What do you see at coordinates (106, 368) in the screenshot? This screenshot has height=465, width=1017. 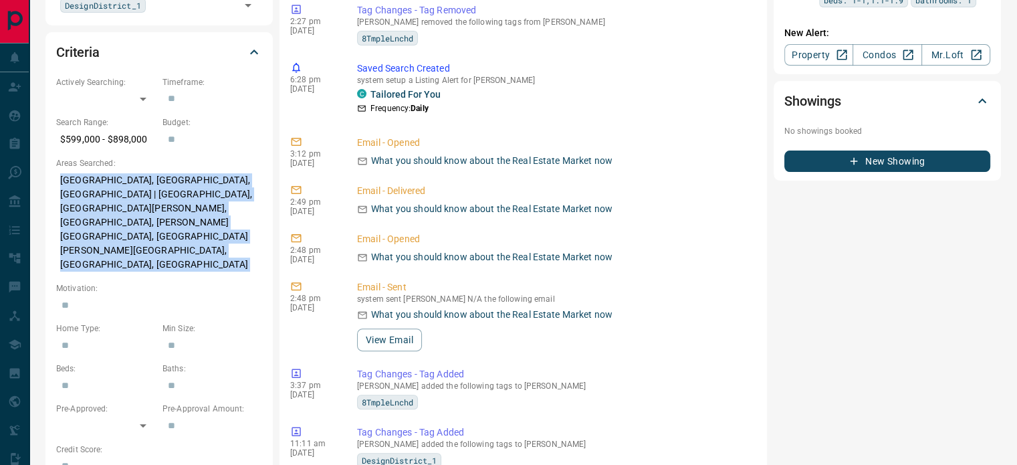 I see `p: Beds:` at bounding box center [106, 368].